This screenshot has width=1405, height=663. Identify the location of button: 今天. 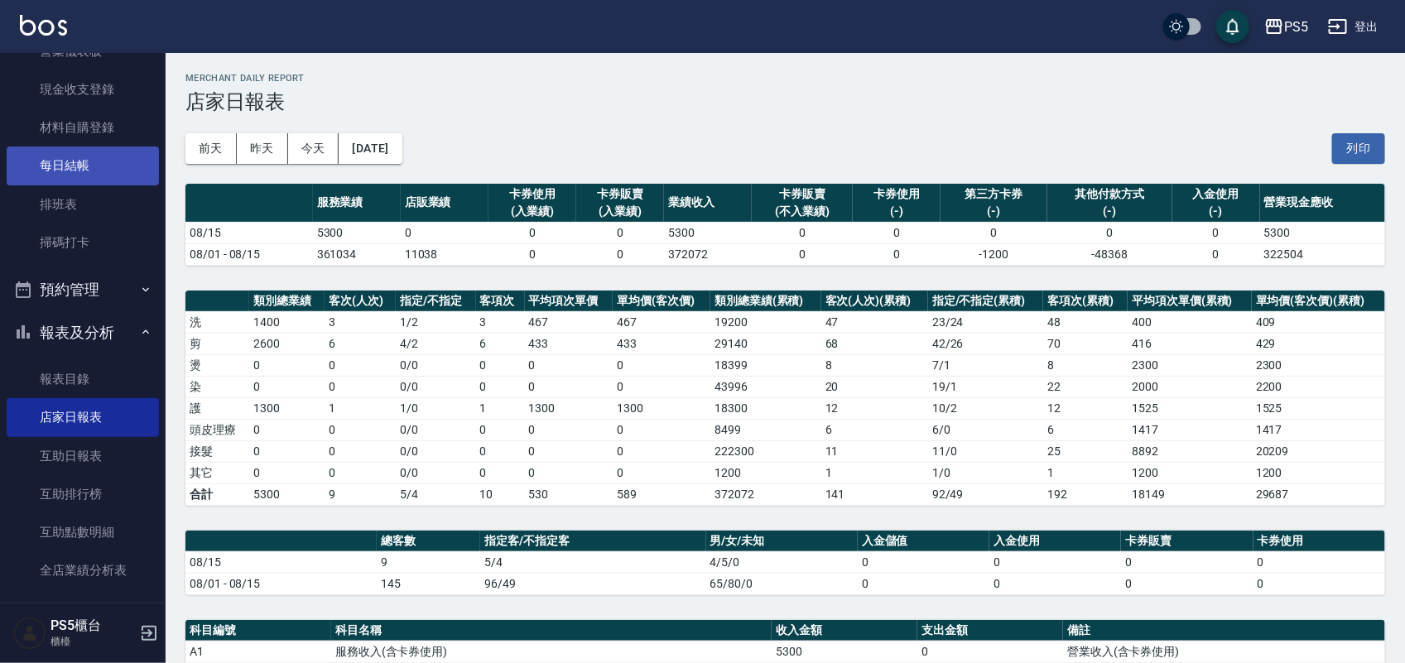
(314, 148).